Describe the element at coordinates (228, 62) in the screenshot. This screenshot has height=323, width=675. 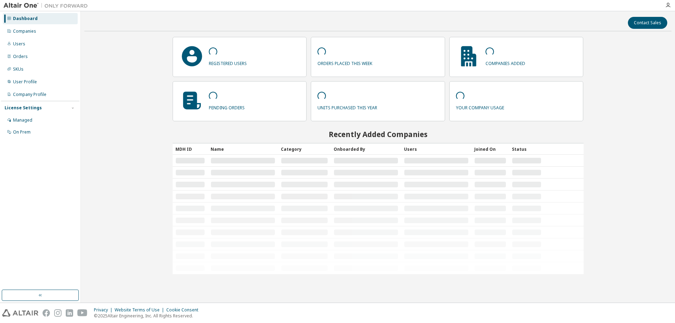
I see `p: registered users` at that location.